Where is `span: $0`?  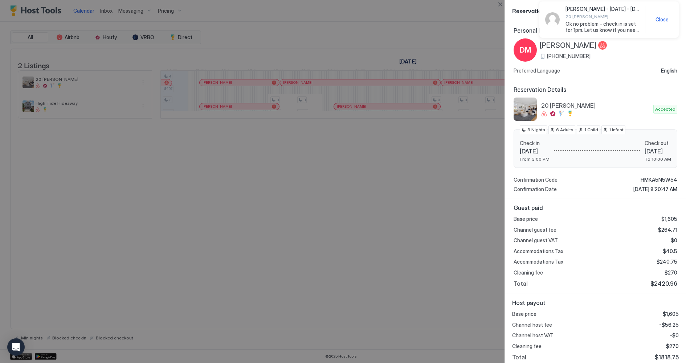
span: $0 is located at coordinates (674, 241).